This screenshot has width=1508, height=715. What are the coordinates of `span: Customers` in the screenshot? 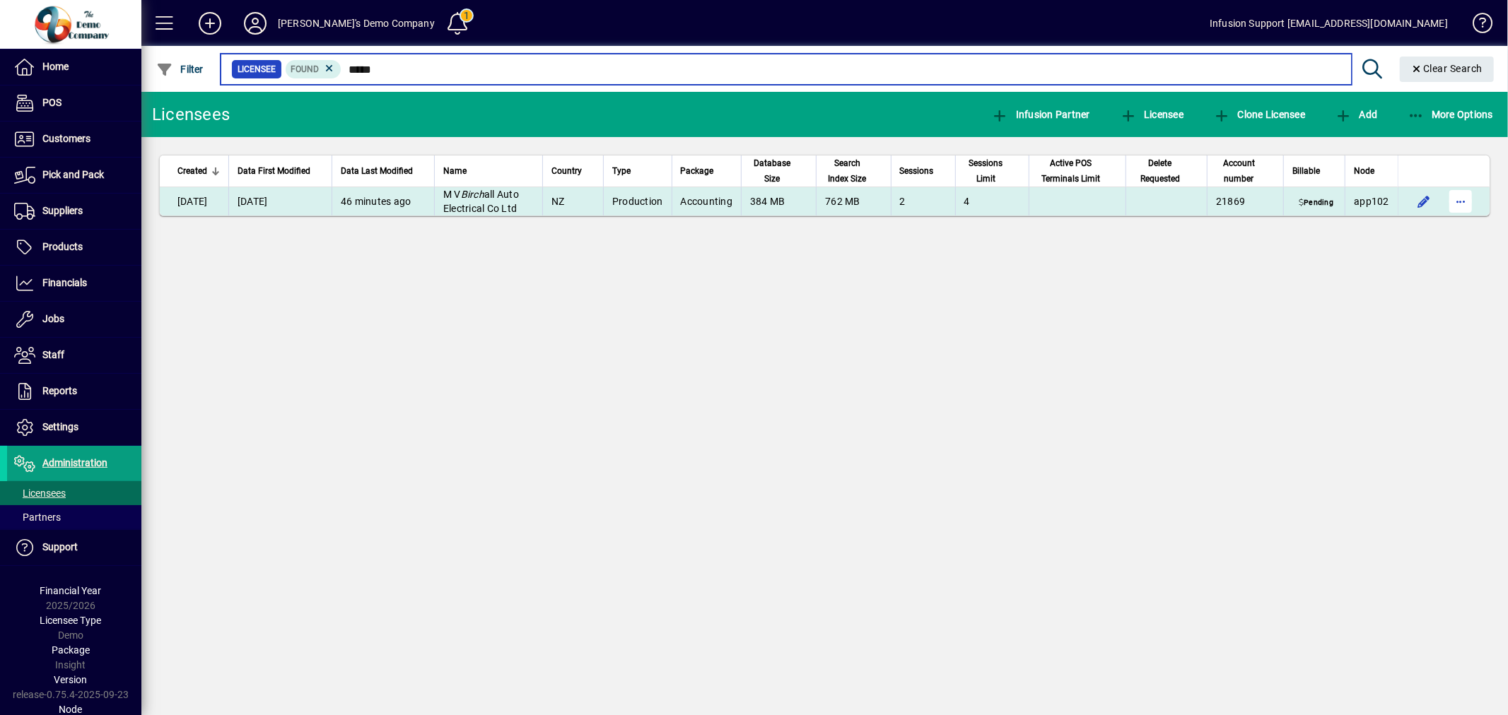 It's located at (66, 139).